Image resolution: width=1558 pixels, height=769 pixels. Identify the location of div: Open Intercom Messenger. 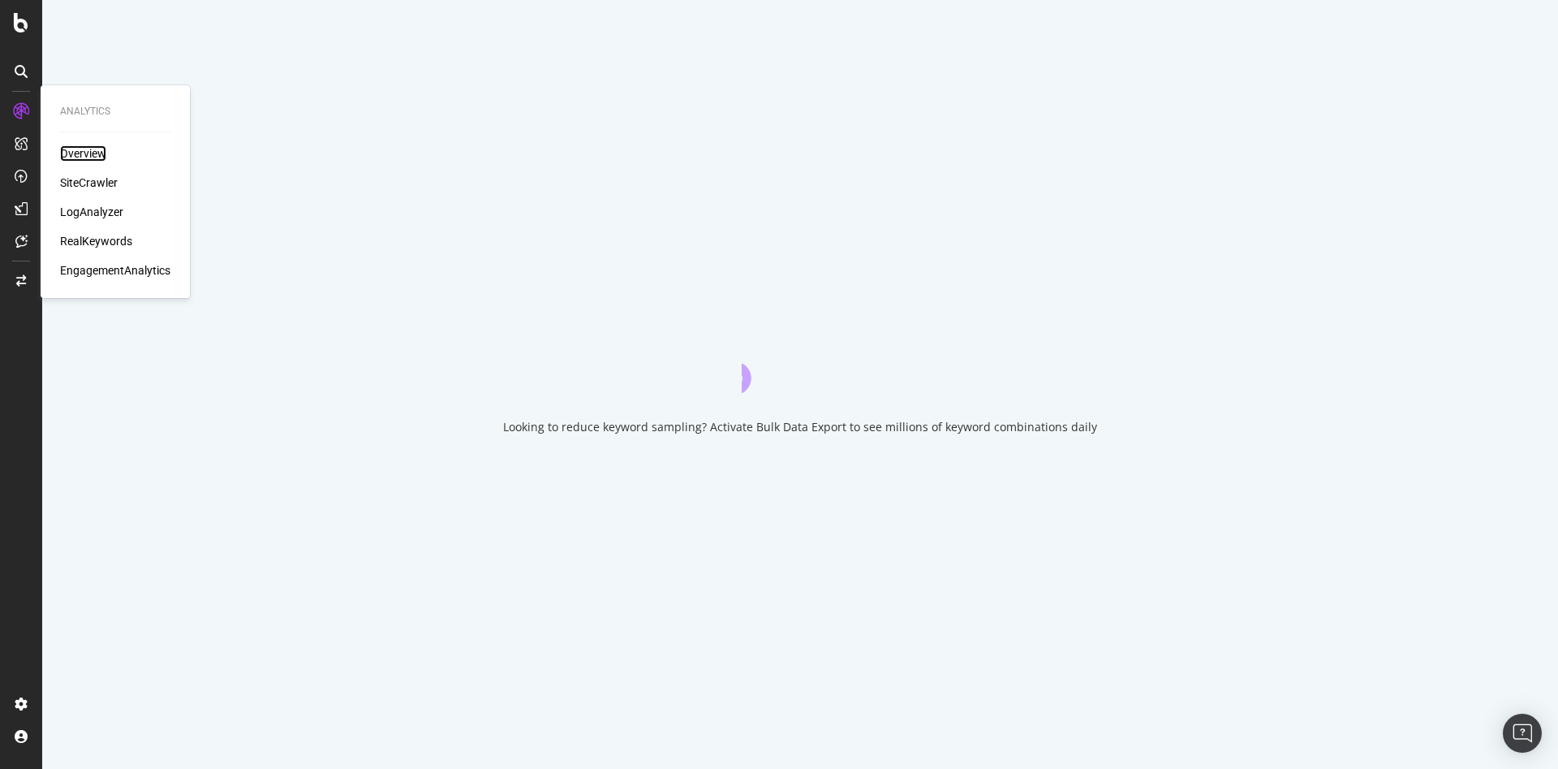
(1523, 733).